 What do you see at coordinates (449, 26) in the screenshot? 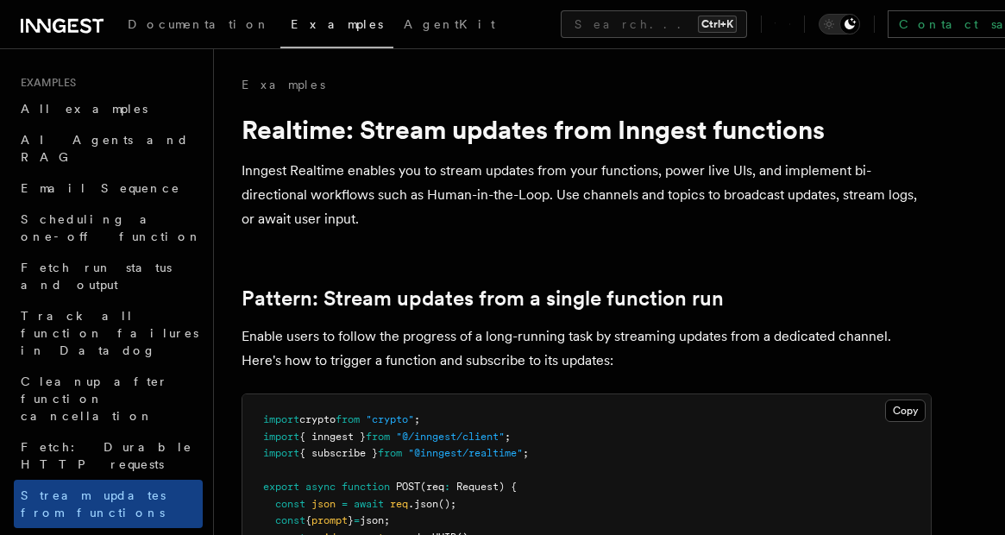
I see `a: AgentKit` at bounding box center [449, 26].